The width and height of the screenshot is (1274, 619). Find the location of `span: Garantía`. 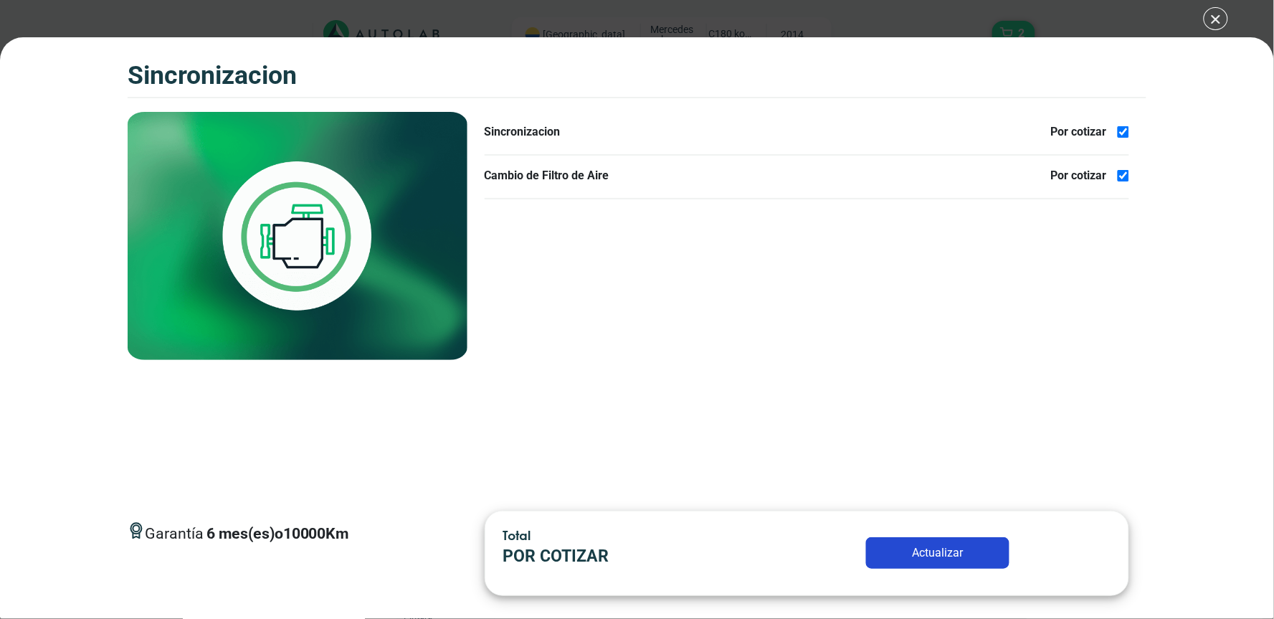

span: Garantía is located at coordinates (247, 539).